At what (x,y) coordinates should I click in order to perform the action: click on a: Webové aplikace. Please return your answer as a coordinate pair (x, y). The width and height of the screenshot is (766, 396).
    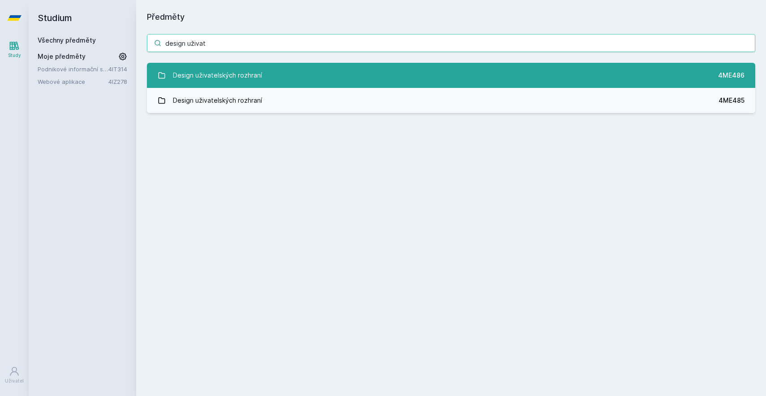
    Looking at the image, I should click on (73, 82).